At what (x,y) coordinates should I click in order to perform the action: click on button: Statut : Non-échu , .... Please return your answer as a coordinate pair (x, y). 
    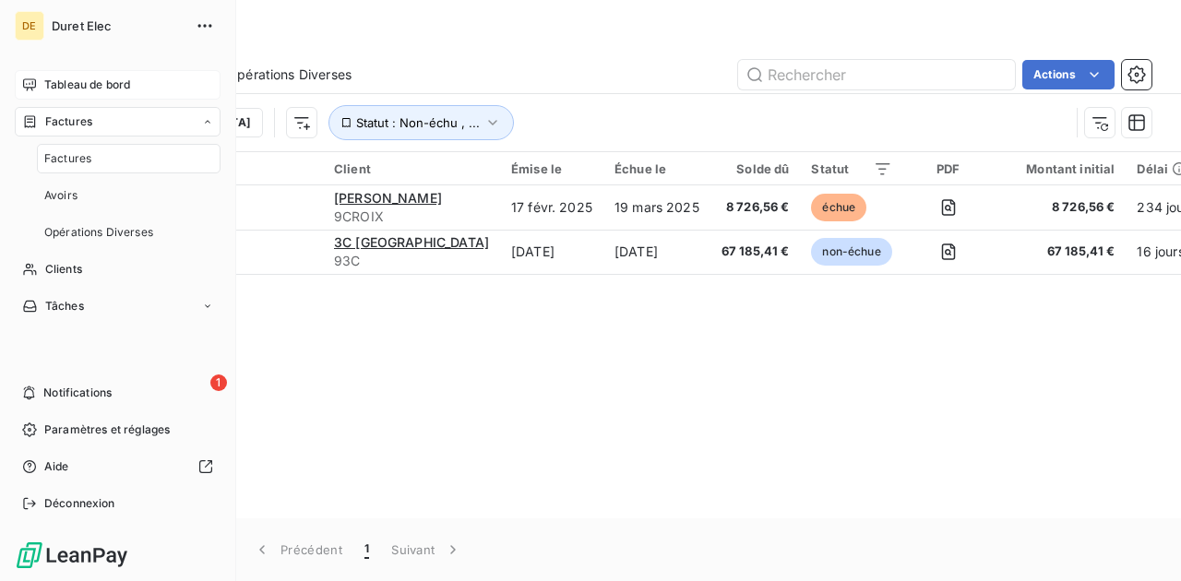
    Looking at the image, I should click on (421, 123).